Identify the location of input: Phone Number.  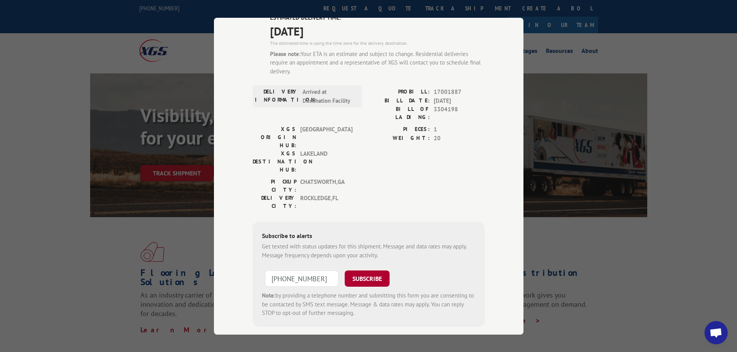
(302, 279).